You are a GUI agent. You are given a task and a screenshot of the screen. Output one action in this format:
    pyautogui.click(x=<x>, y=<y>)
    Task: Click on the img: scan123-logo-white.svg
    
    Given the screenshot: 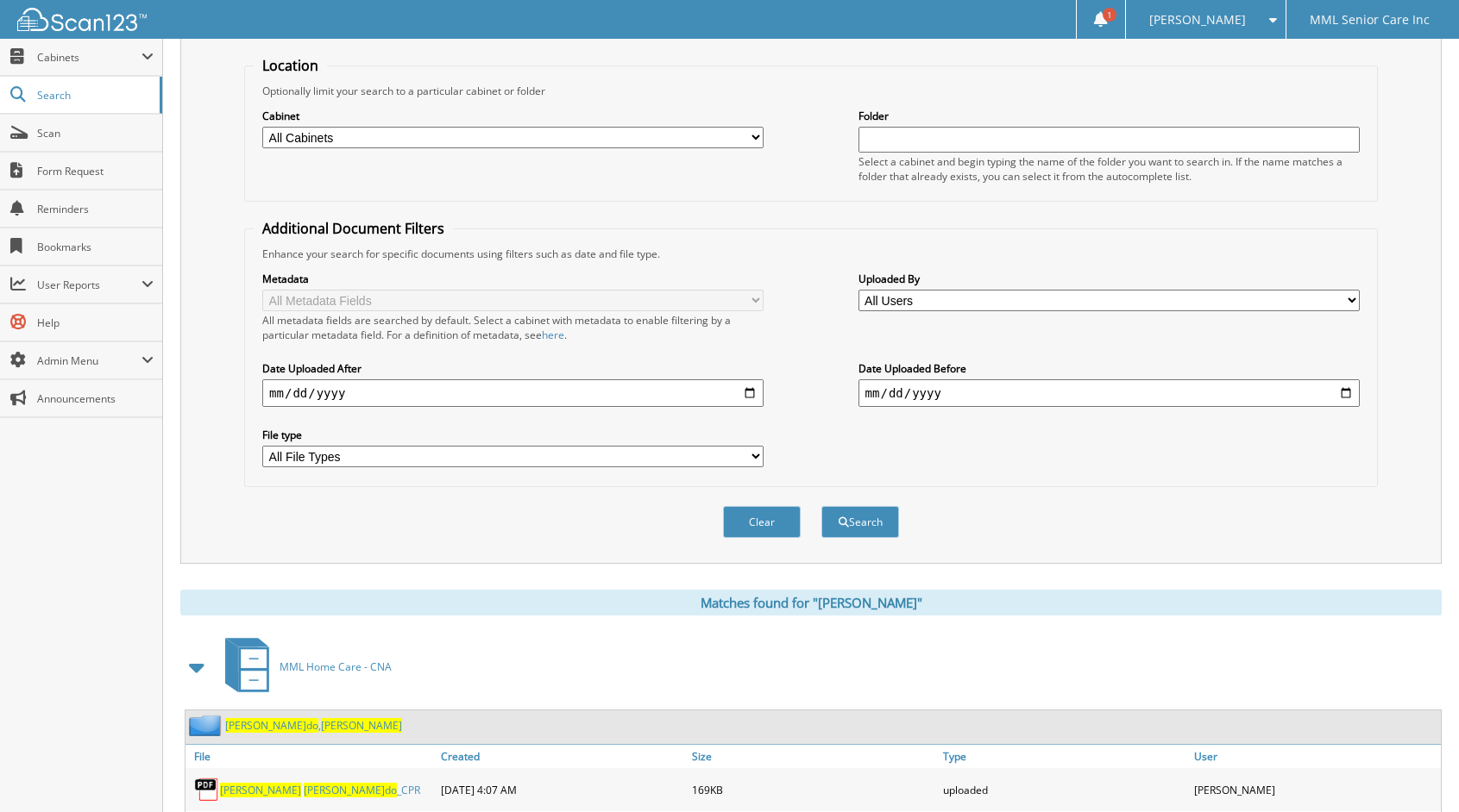 What is the action you would take?
    pyautogui.click(x=82, y=19)
    